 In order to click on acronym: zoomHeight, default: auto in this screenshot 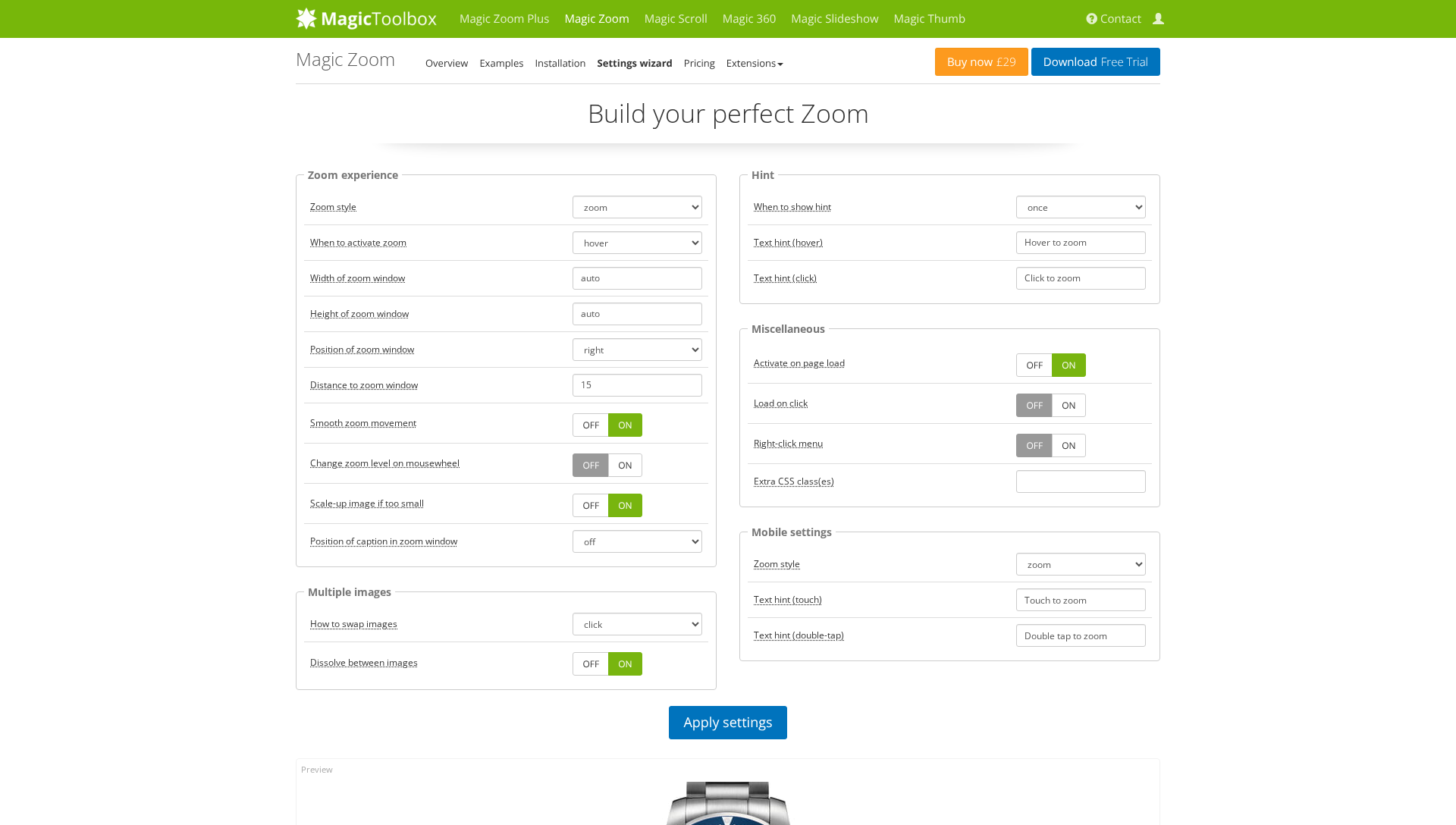, I will do `click(359, 313)`.